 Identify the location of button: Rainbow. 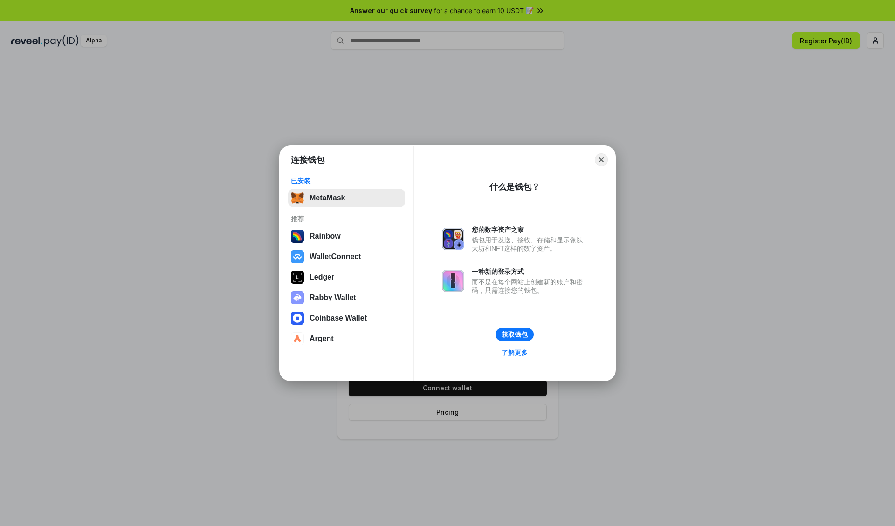
(346, 236).